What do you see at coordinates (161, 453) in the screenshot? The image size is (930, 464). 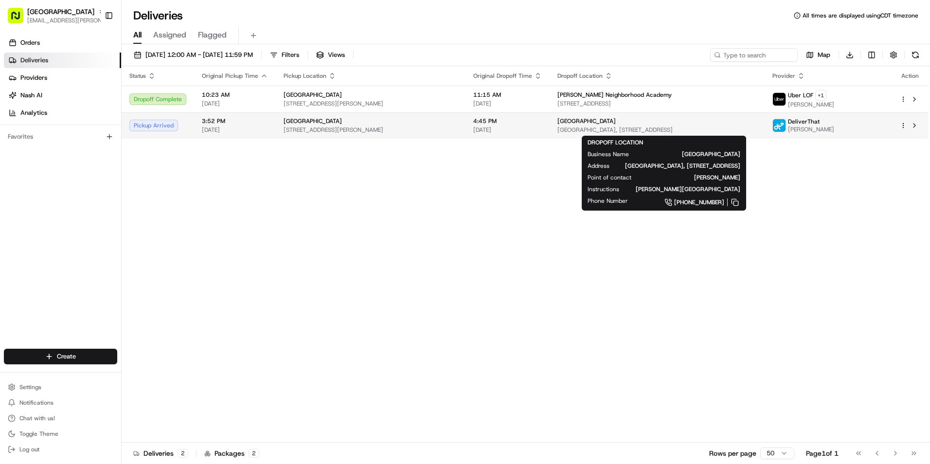 I see `div: Deliveries` at bounding box center [161, 453].